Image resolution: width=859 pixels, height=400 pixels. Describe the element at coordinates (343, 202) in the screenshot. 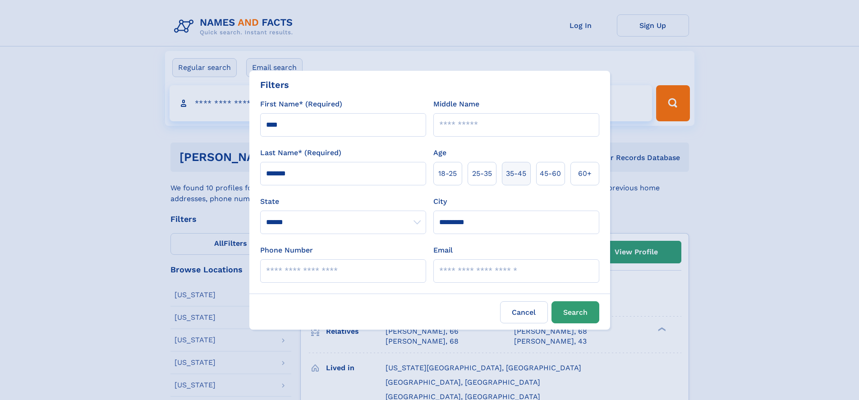

I see `label: State` at that location.